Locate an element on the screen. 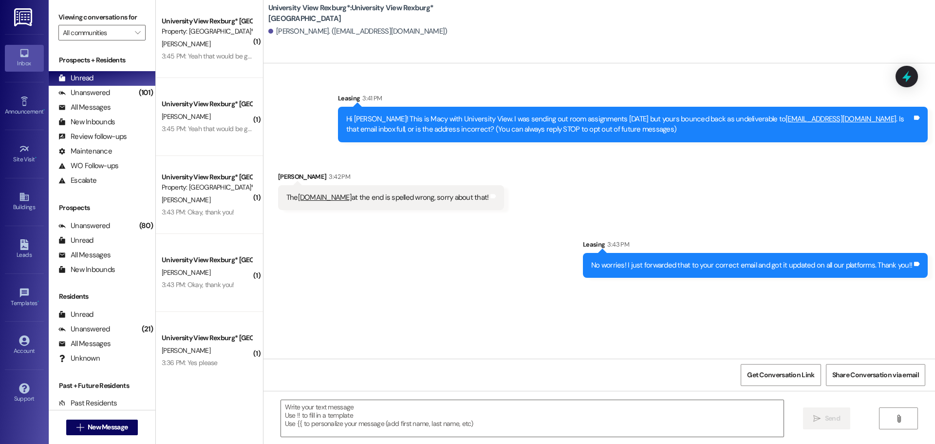  span: New Message is located at coordinates (108, 427).